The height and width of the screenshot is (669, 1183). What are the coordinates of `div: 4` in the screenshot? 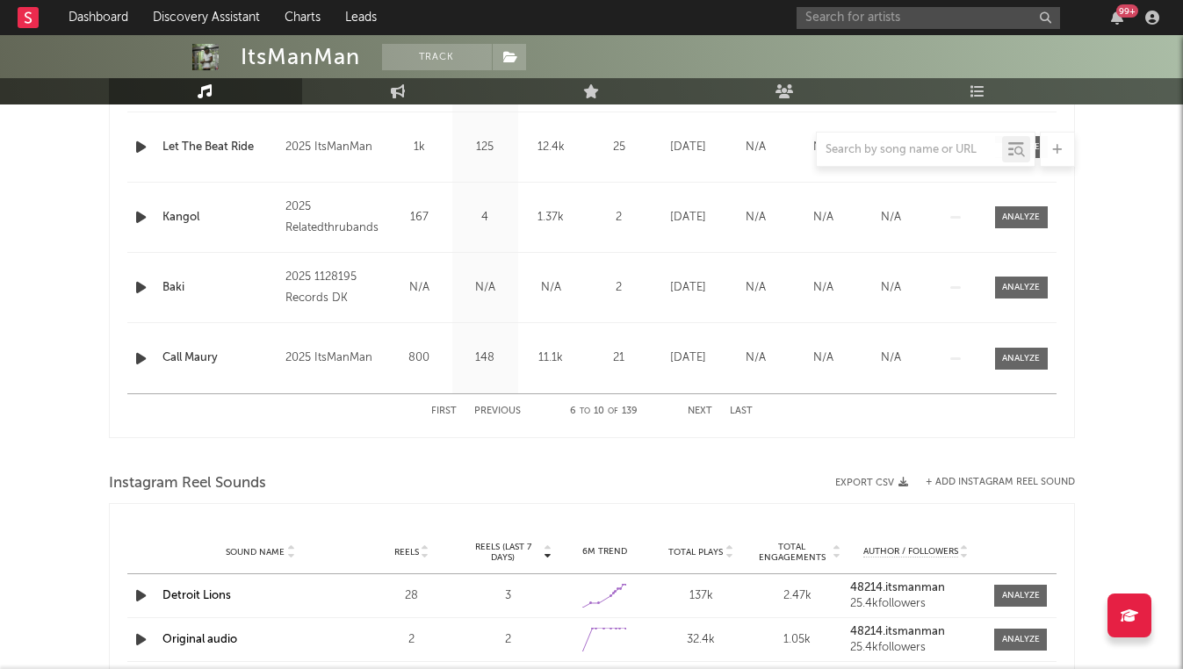 It's located at (485, 218).